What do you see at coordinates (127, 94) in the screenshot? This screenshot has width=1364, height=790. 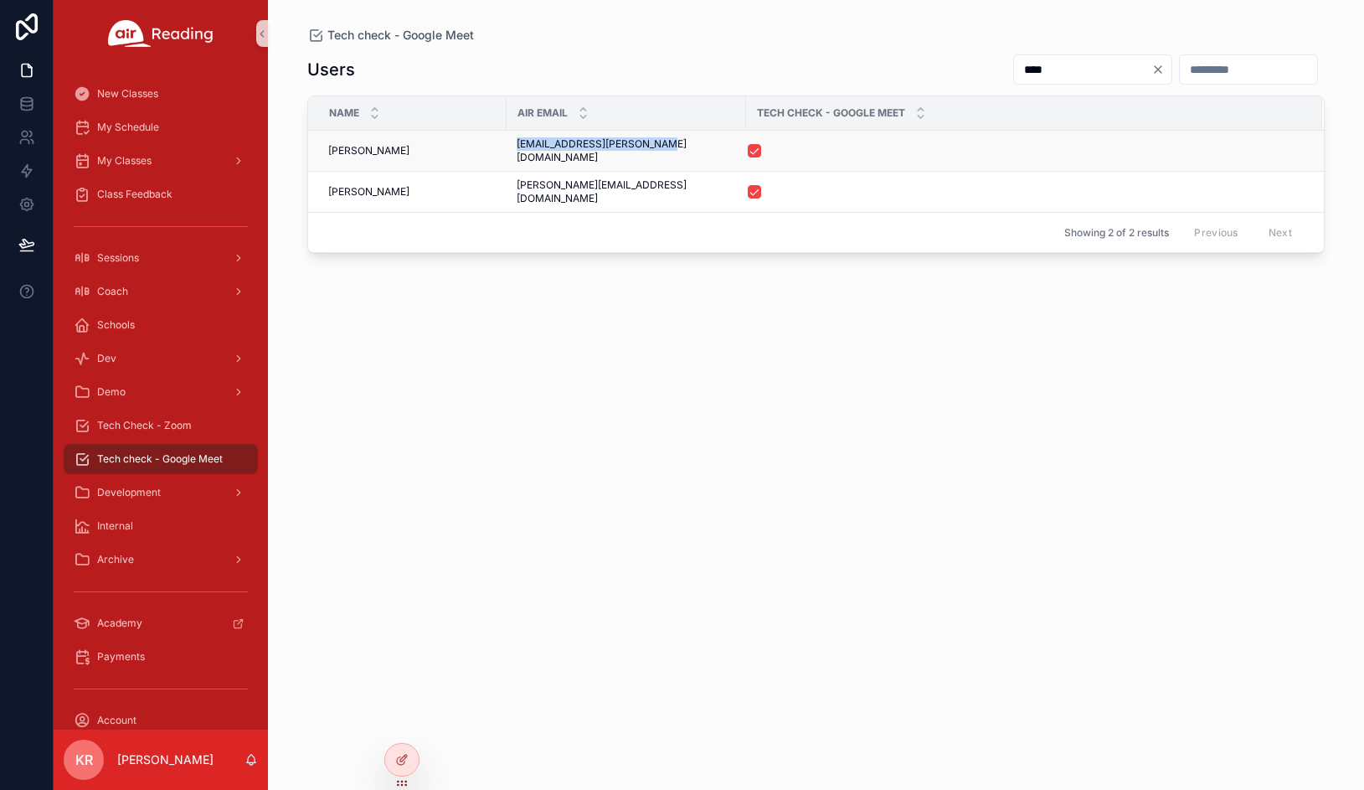 I see `span: New Classes` at bounding box center [127, 94].